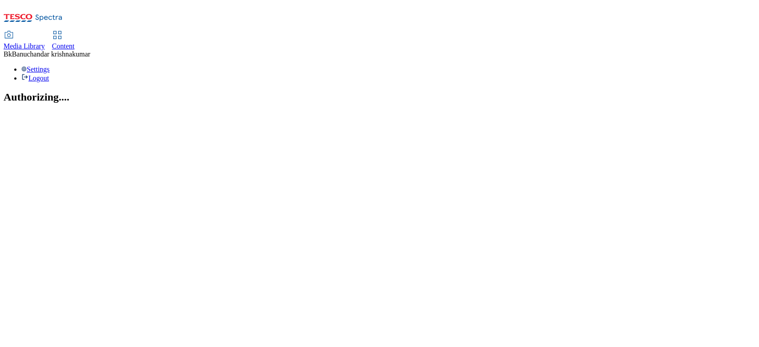 The width and height of the screenshot is (759, 347). What do you see at coordinates (24, 41) in the screenshot?
I see `a: Media Library` at bounding box center [24, 41].